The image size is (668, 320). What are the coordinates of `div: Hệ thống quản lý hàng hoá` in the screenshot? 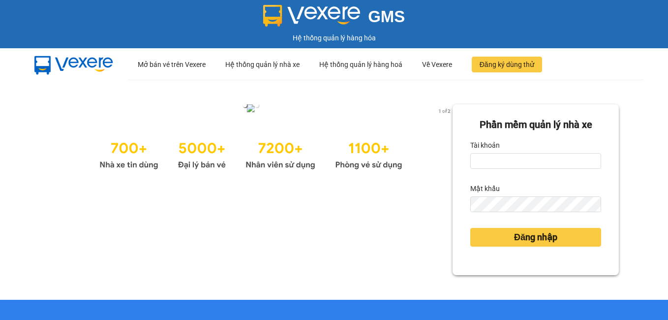 It's located at (360, 64).